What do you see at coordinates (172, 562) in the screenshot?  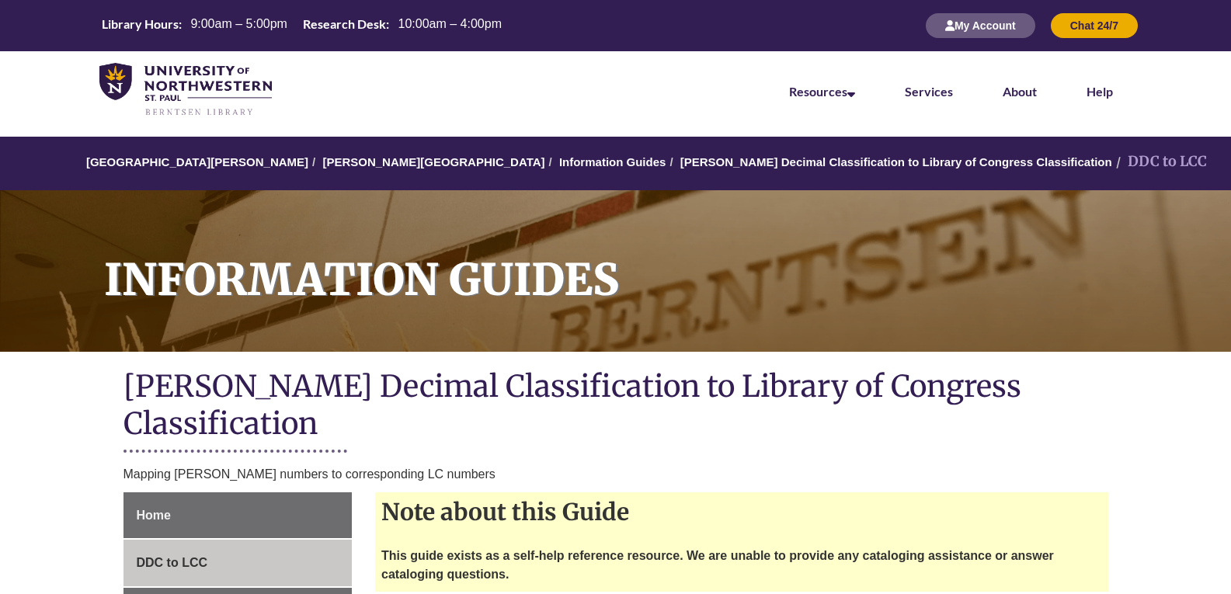 I see `span: DDC to LCC` at bounding box center [172, 562].